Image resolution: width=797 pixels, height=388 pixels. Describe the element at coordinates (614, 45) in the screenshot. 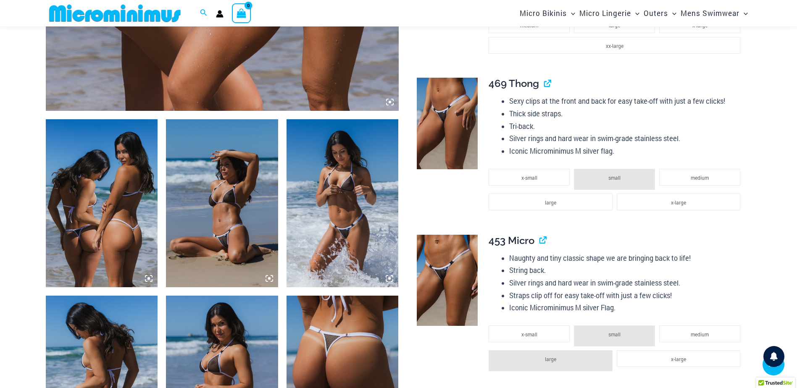

I see `li: xx-large` at that location.